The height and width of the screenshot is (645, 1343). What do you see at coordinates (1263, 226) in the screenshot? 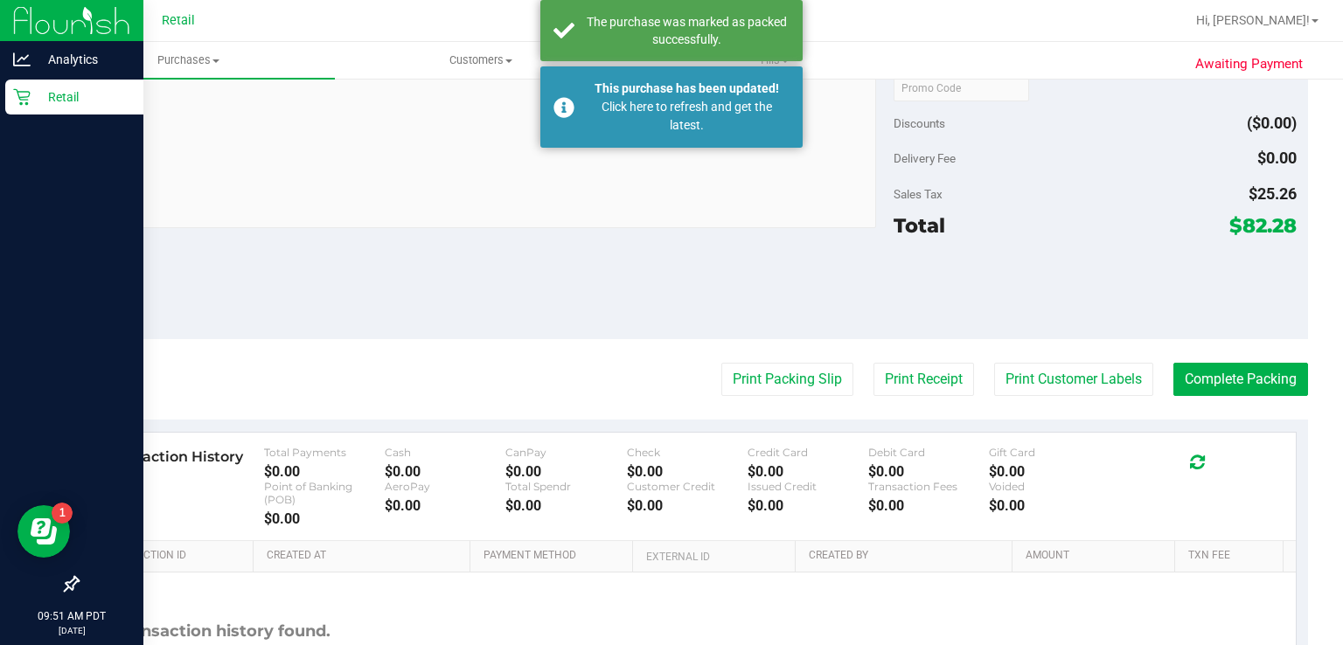
I see `span: $82.28` at bounding box center [1263, 226].